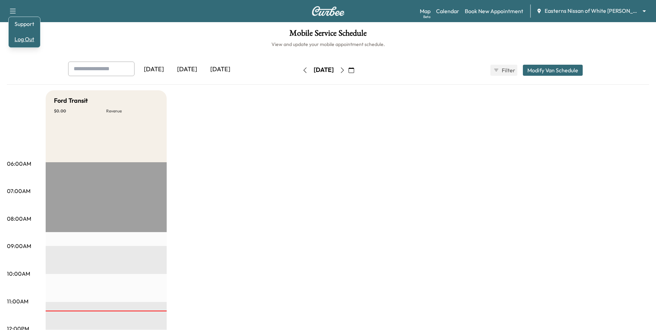  Describe the element at coordinates (504, 70) in the screenshot. I see `button: Filter` at that location.